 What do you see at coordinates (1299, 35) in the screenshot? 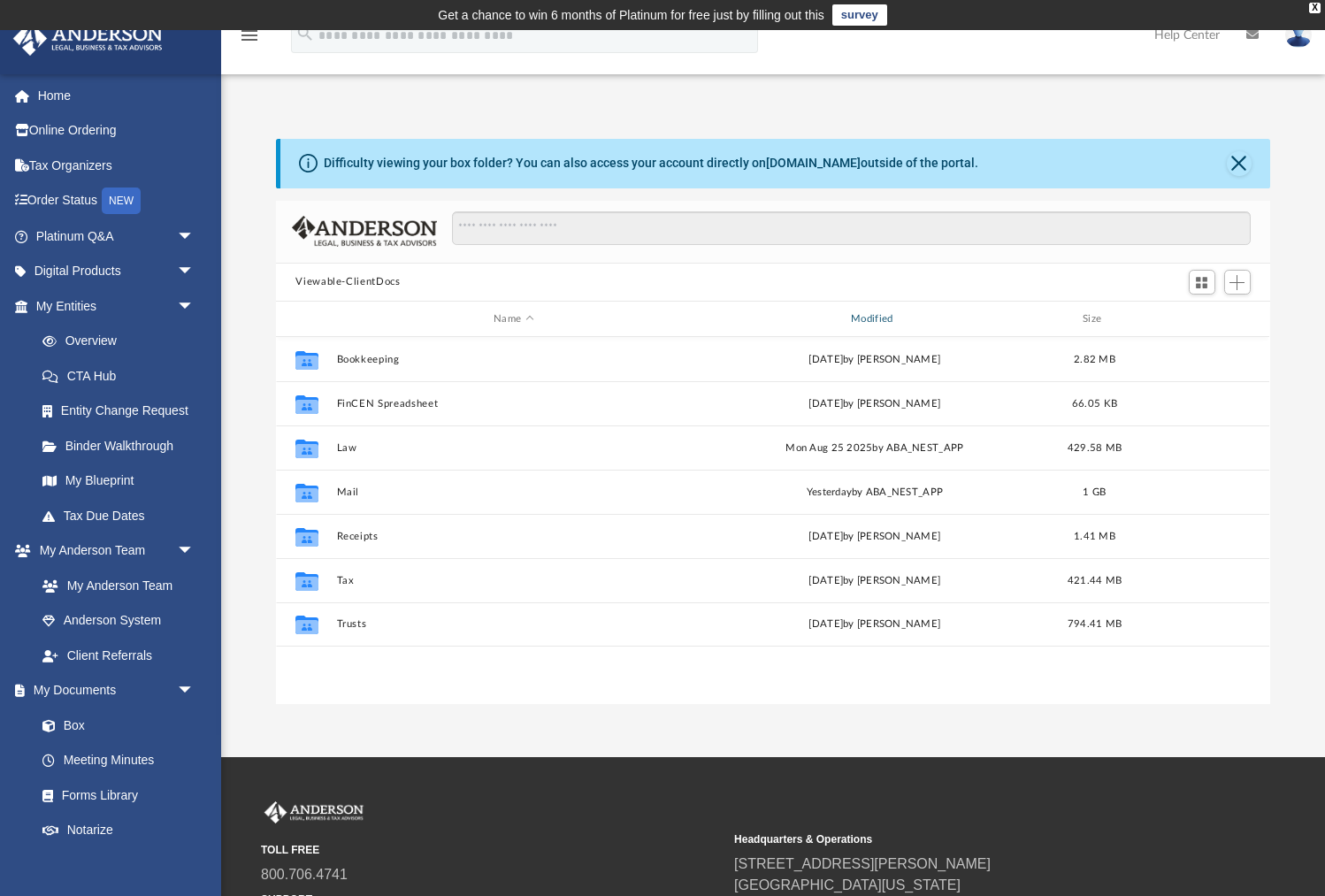
I see `img: User Pic` at bounding box center [1299, 35].